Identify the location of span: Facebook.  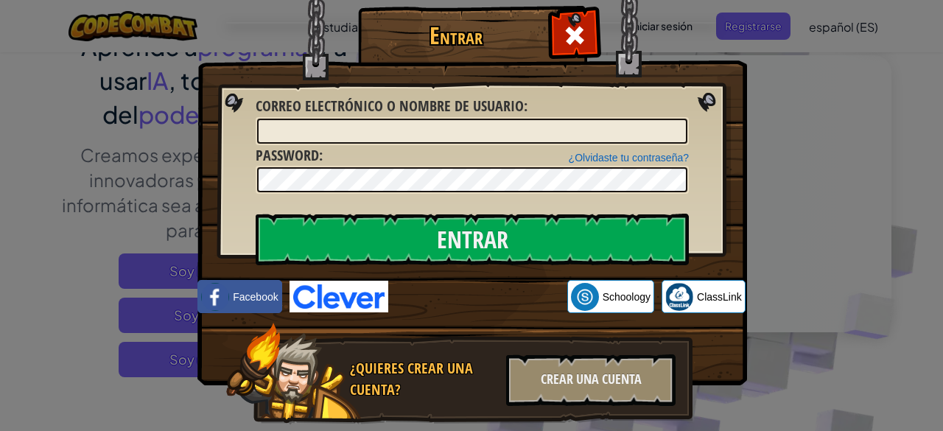
(255, 297).